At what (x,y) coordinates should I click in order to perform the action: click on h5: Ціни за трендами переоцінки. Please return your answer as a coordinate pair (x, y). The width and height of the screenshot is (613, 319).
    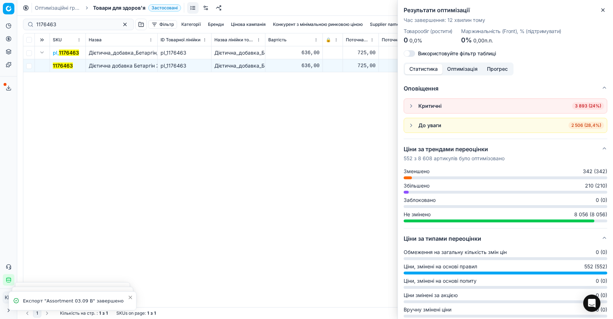
    Looking at the image, I should click on (454, 149).